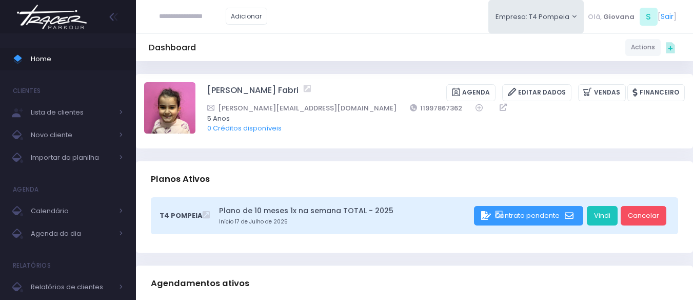  I want to click on span: Calendário, so click(72, 211).